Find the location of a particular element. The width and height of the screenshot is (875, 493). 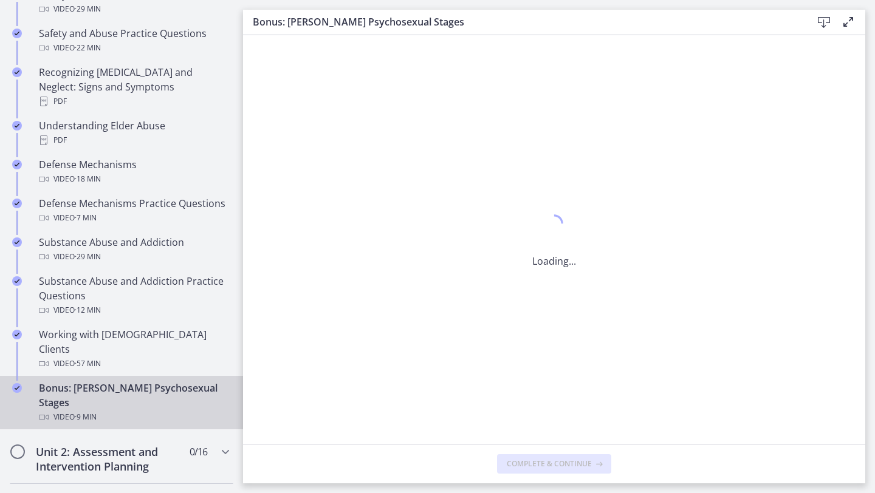

button: Complete & continue is located at coordinates (554, 464).